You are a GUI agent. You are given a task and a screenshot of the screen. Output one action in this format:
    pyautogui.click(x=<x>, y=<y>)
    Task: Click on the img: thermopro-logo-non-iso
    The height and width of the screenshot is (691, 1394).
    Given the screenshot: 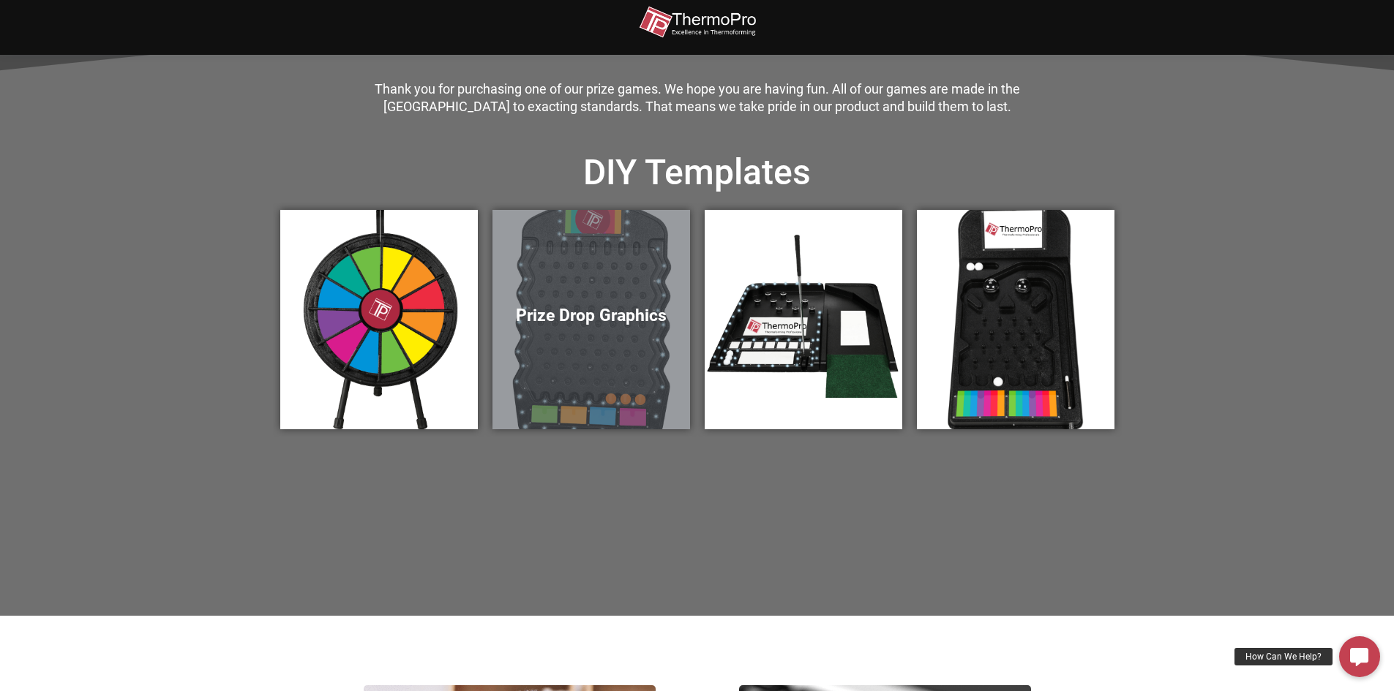 What is the action you would take?
    pyautogui.click(x=697, y=22)
    